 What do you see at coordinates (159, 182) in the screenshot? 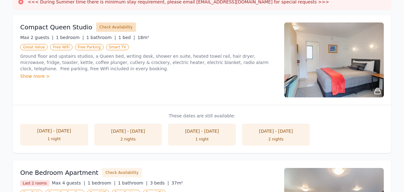
I see `span: 3 beds |` at bounding box center [159, 182].